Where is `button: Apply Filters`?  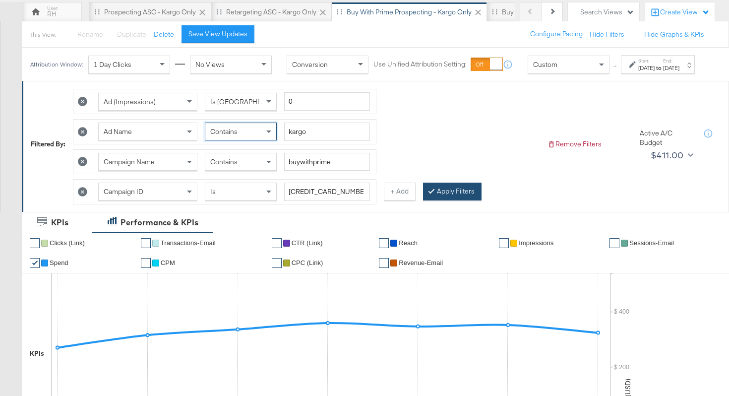 button: Apply Filters is located at coordinates (452, 191).